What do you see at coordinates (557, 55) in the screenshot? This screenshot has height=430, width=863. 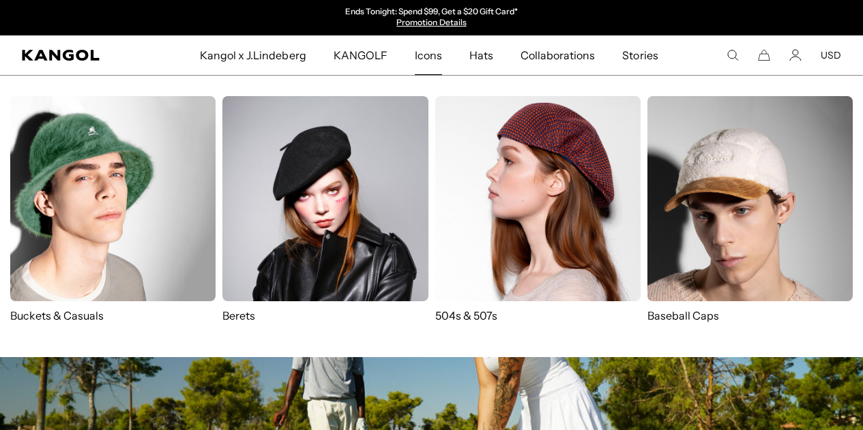 I see `a: Collaborations` at bounding box center [557, 55].